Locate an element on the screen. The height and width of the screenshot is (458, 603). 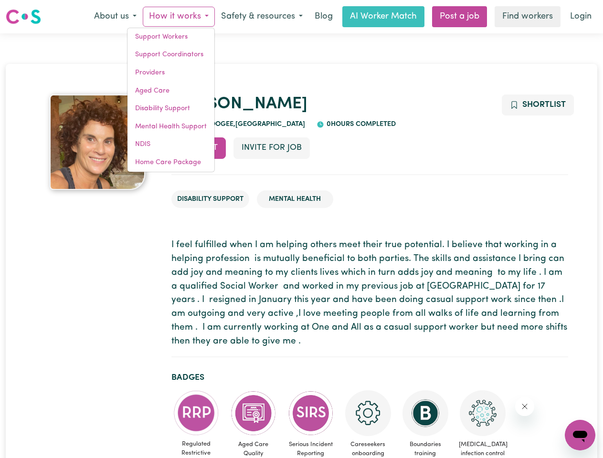
a: Mental Health Support is located at coordinates (171, 127).